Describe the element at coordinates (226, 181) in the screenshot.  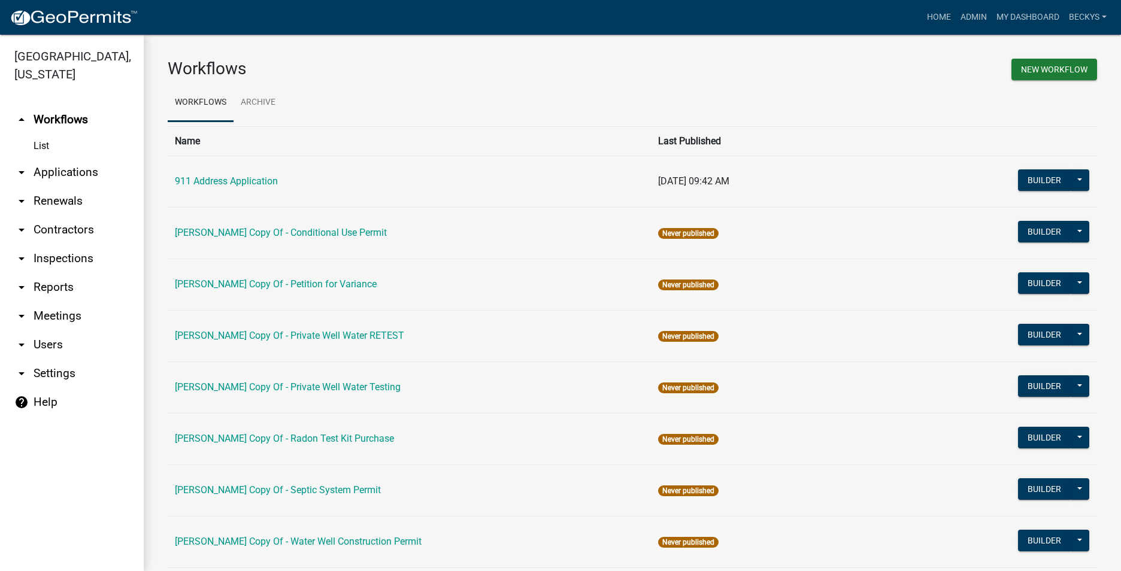
I see `a: 911 Address Application` at that location.